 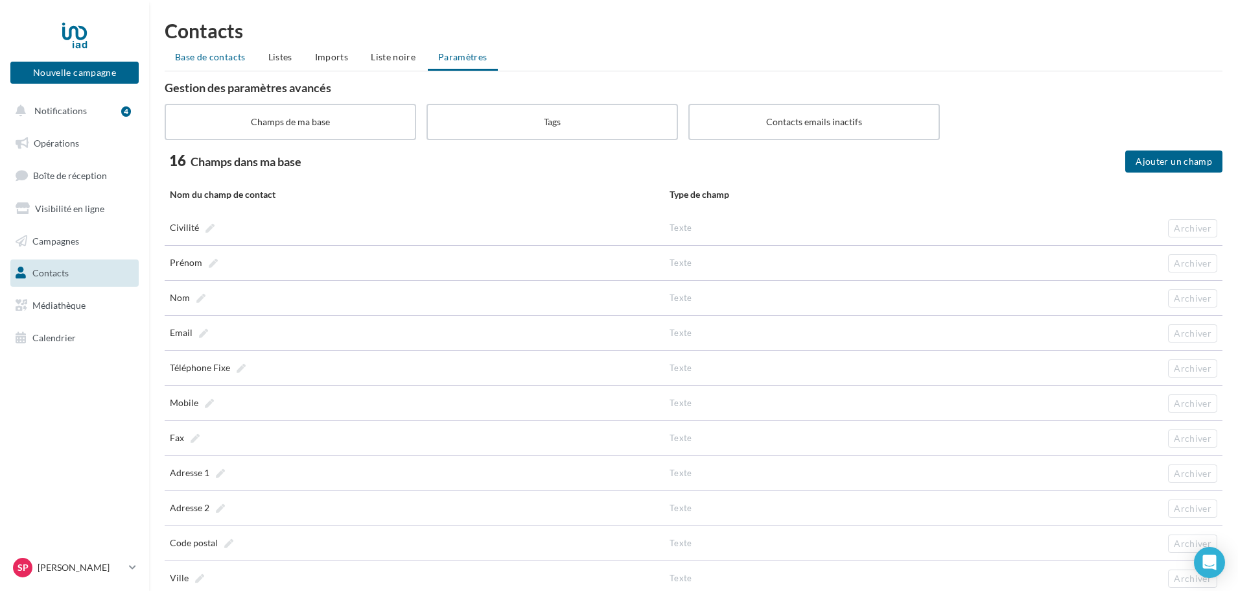 I want to click on span: 16, so click(x=178, y=160).